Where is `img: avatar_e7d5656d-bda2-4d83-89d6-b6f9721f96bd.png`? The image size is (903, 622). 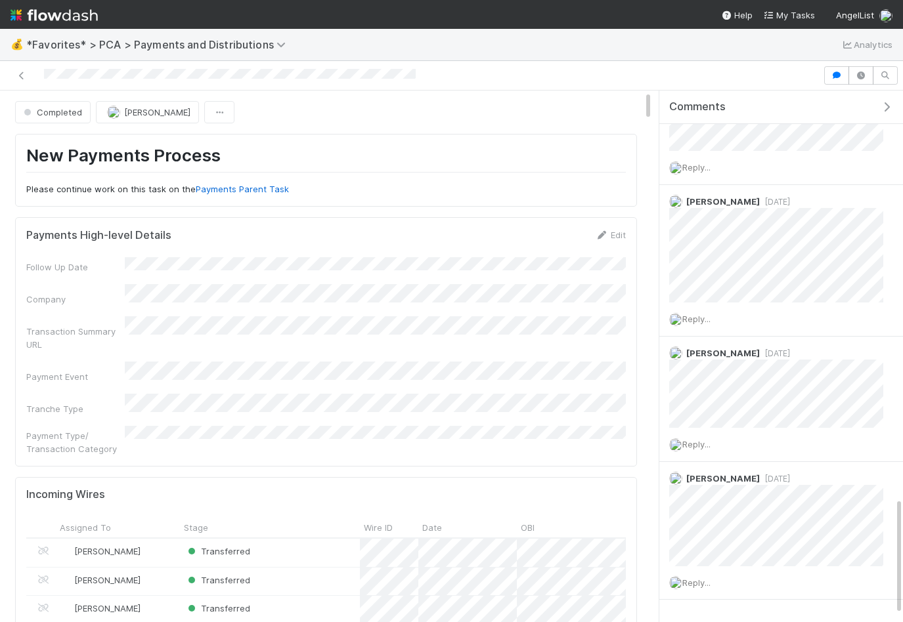
img: avatar_e7d5656d-bda2-4d83-89d6-b6f9721f96bd.png is located at coordinates (114, 112).